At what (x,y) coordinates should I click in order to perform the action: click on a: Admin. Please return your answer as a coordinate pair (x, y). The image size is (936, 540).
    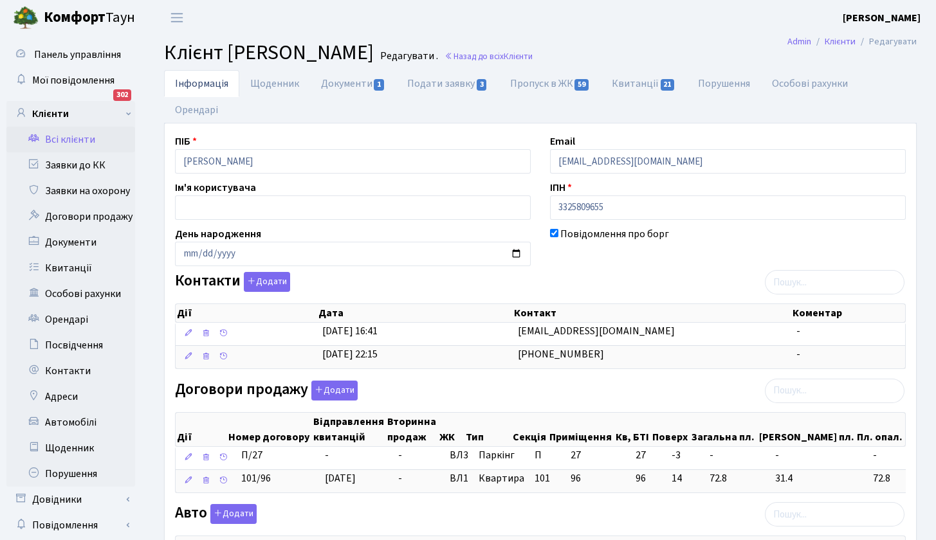
    Looking at the image, I should click on (799, 41).